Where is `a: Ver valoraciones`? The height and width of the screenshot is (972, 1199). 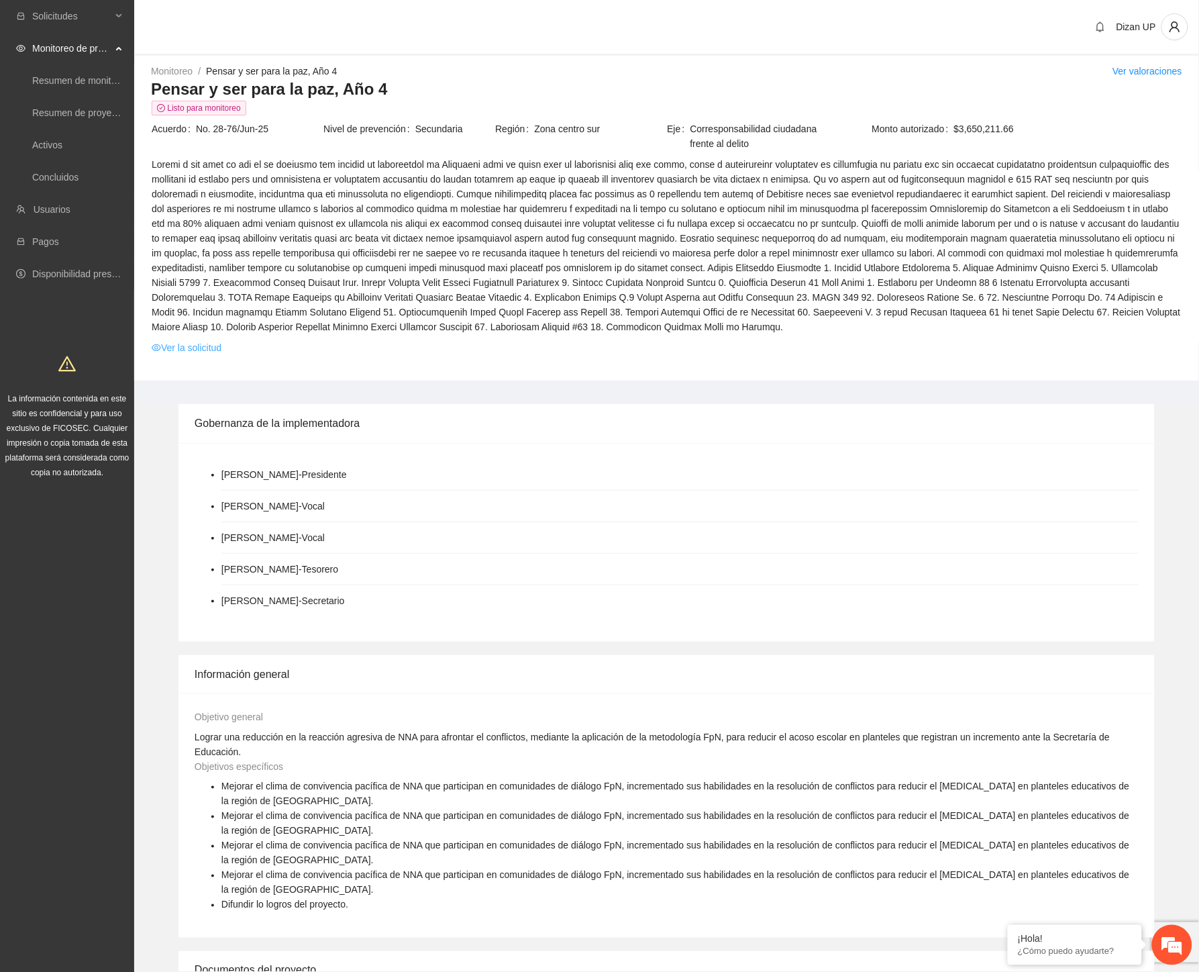 a: Ver valoraciones is located at coordinates (1147, 71).